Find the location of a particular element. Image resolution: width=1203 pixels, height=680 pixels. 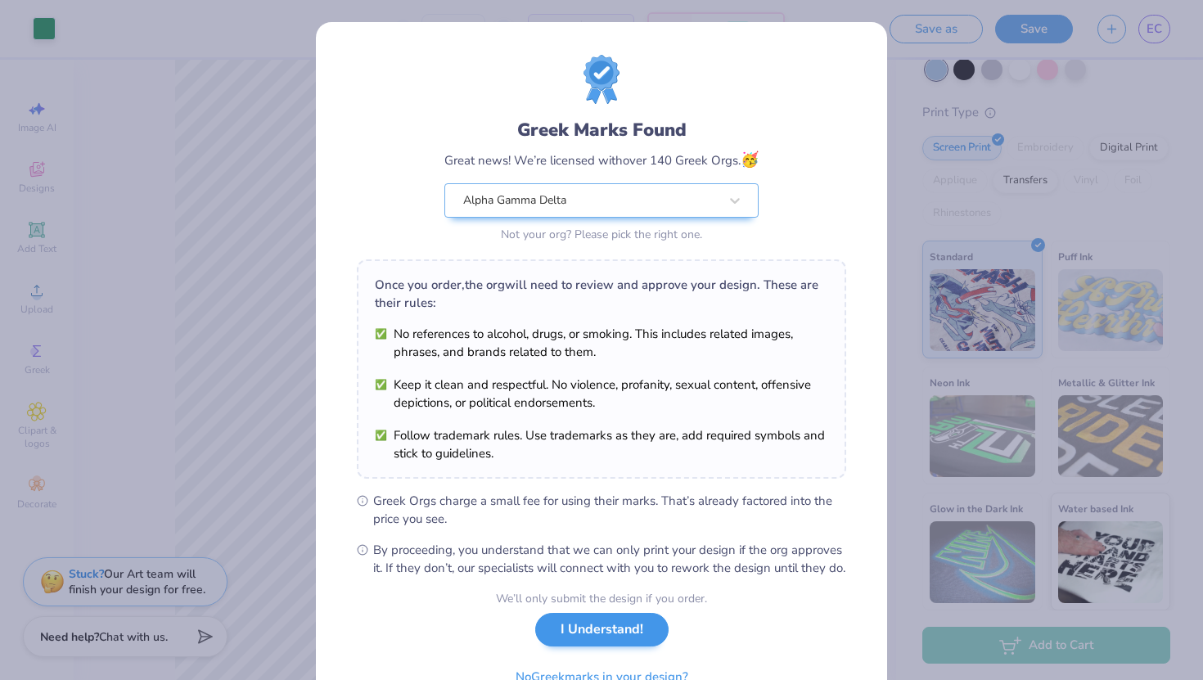

li: Keep it clean and respectful. No violence, profanity, sexual content, offensive depictions, or po... is located at coordinates (601, 394).